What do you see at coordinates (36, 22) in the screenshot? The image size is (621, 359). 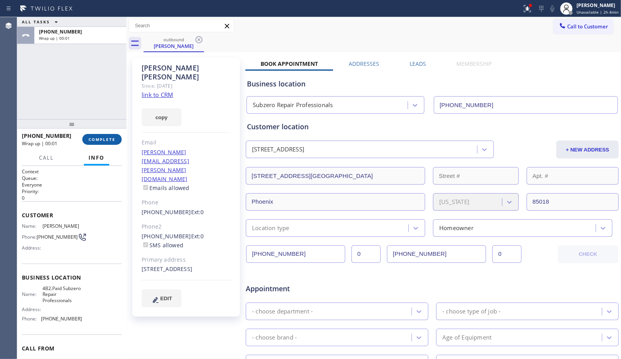 I see `span: ALL TASKS` at bounding box center [36, 22].